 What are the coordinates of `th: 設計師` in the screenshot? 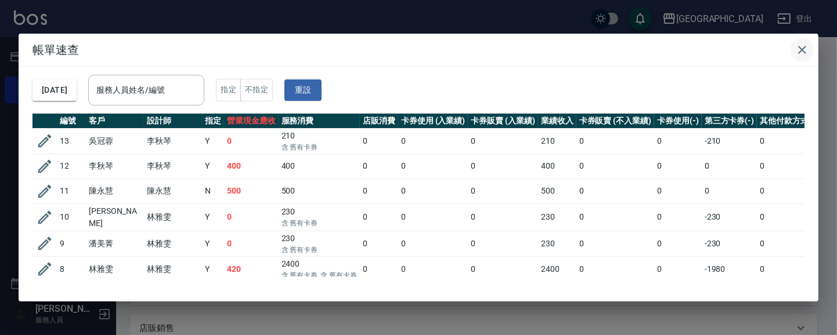 It's located at (173, 121).